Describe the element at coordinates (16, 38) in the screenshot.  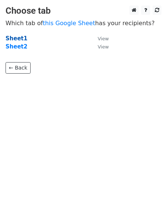
I see `a: Sheet1` at that location.